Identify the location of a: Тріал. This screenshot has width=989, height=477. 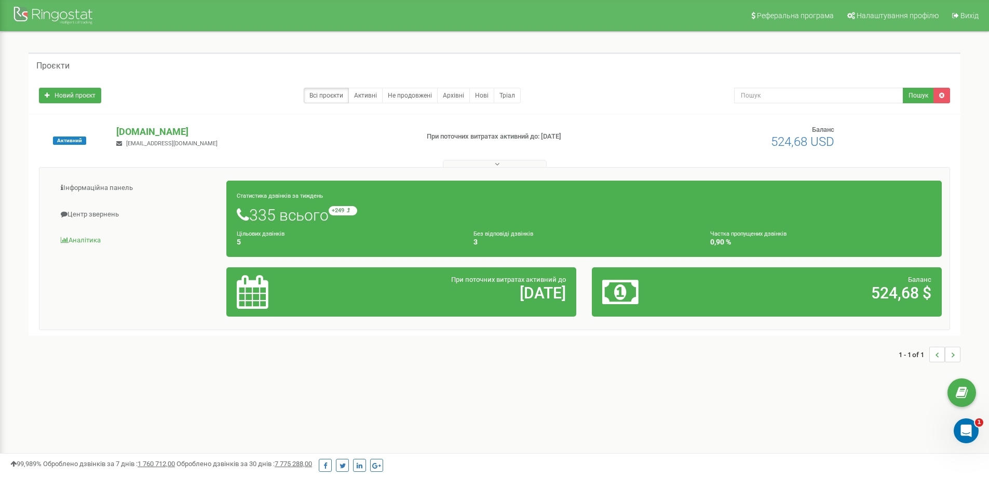
(507, 96).